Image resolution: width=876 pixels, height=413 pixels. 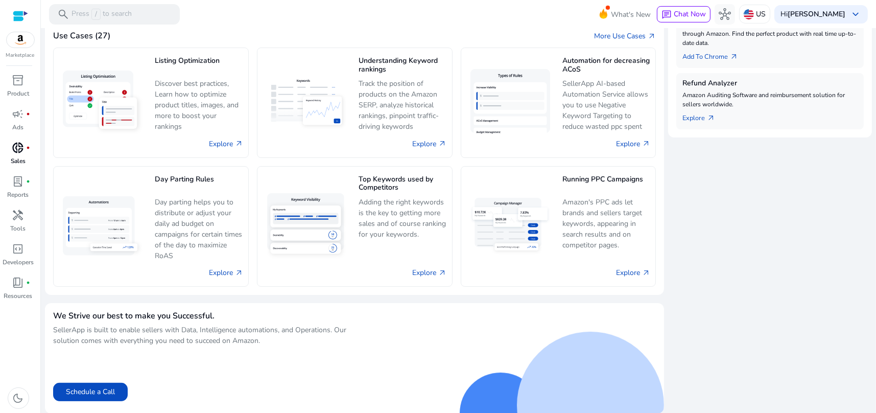 What do you see at coordinates (306, 103) in the screenshot?
I see `img: Understanding Keyword rankings` at bounding box center [306, 103].